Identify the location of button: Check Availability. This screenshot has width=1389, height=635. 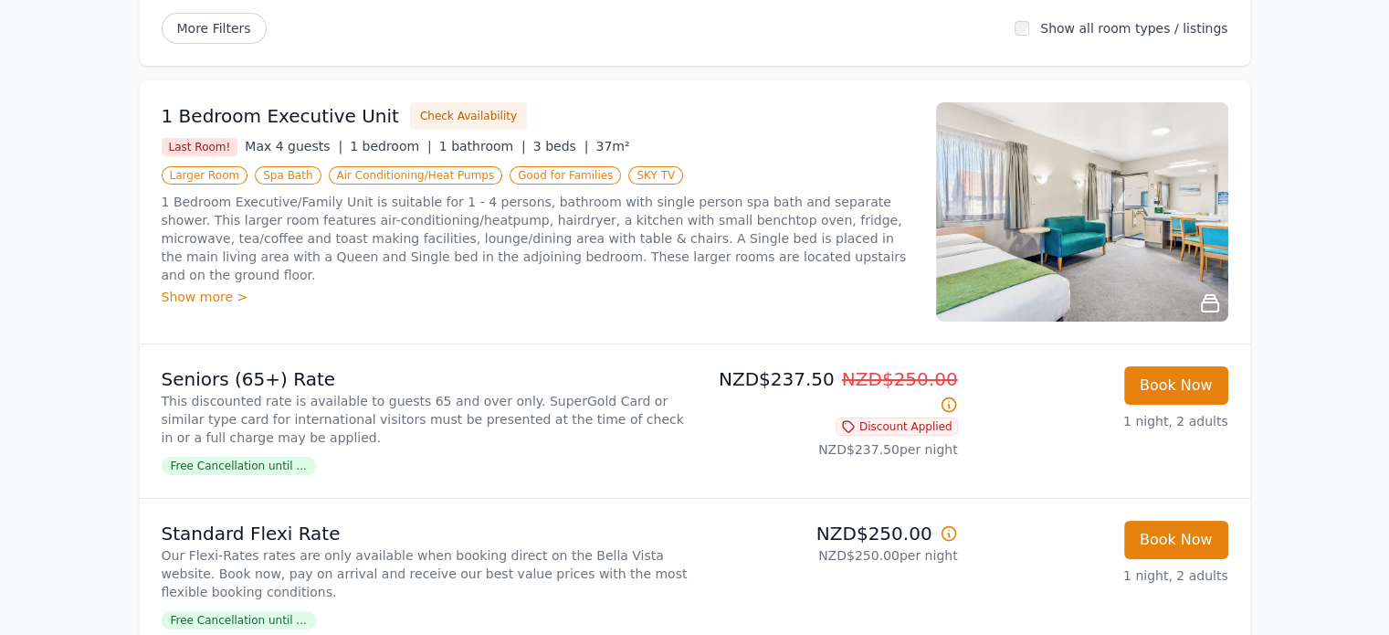
(468, 116).